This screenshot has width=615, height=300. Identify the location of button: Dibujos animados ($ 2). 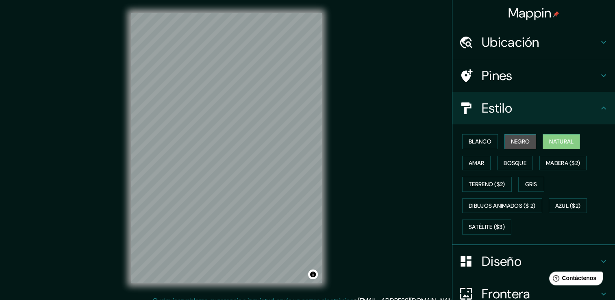
(502, 206).